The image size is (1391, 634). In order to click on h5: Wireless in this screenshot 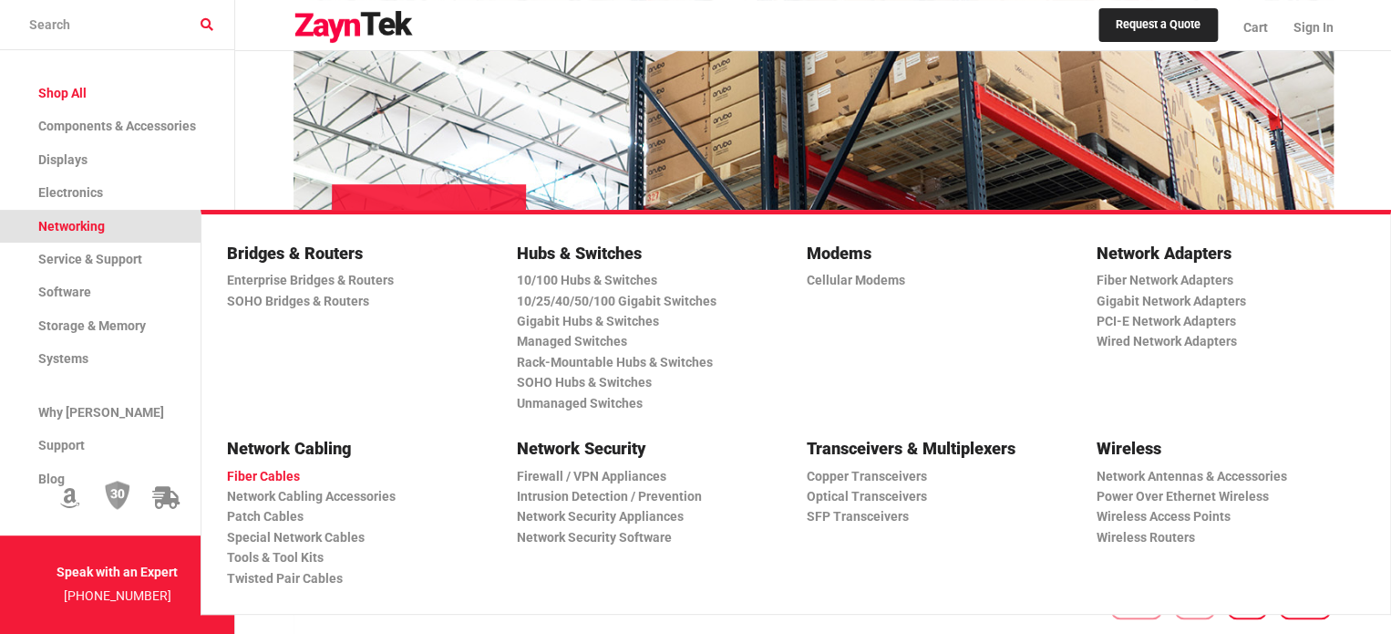, I will do `click(1224, 448)`.